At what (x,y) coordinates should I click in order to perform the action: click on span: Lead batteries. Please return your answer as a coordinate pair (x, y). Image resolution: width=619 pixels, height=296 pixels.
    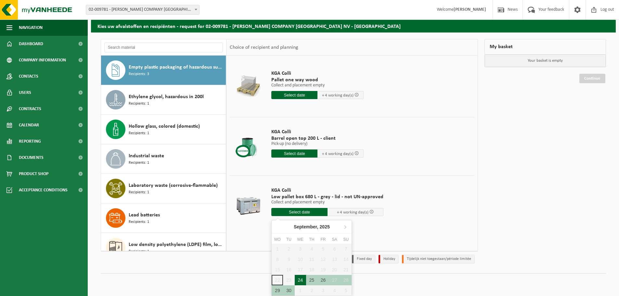
    Looking at the image, I should click on (144, 215).